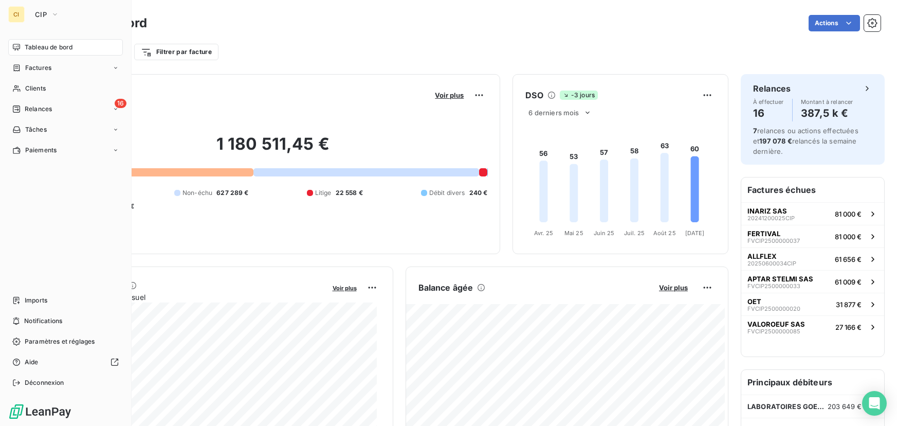 The image size is (897, 426). I want to click on span: À effectuer, so click(768, 102).